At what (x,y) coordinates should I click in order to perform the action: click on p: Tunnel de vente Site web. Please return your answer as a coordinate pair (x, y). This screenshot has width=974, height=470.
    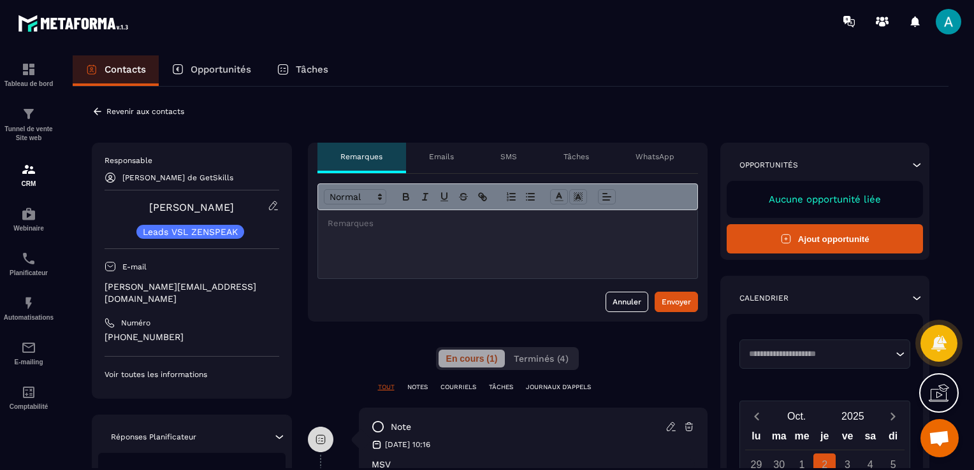
    Looking at the image, I should click on (29, 134).